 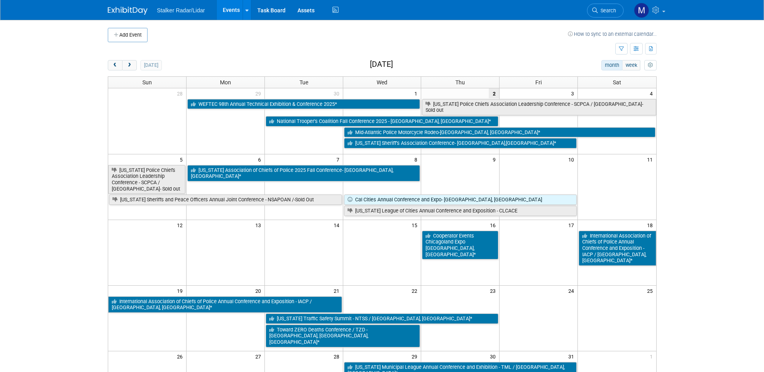 I want to click on span: 22, so click(x=416, y=290).